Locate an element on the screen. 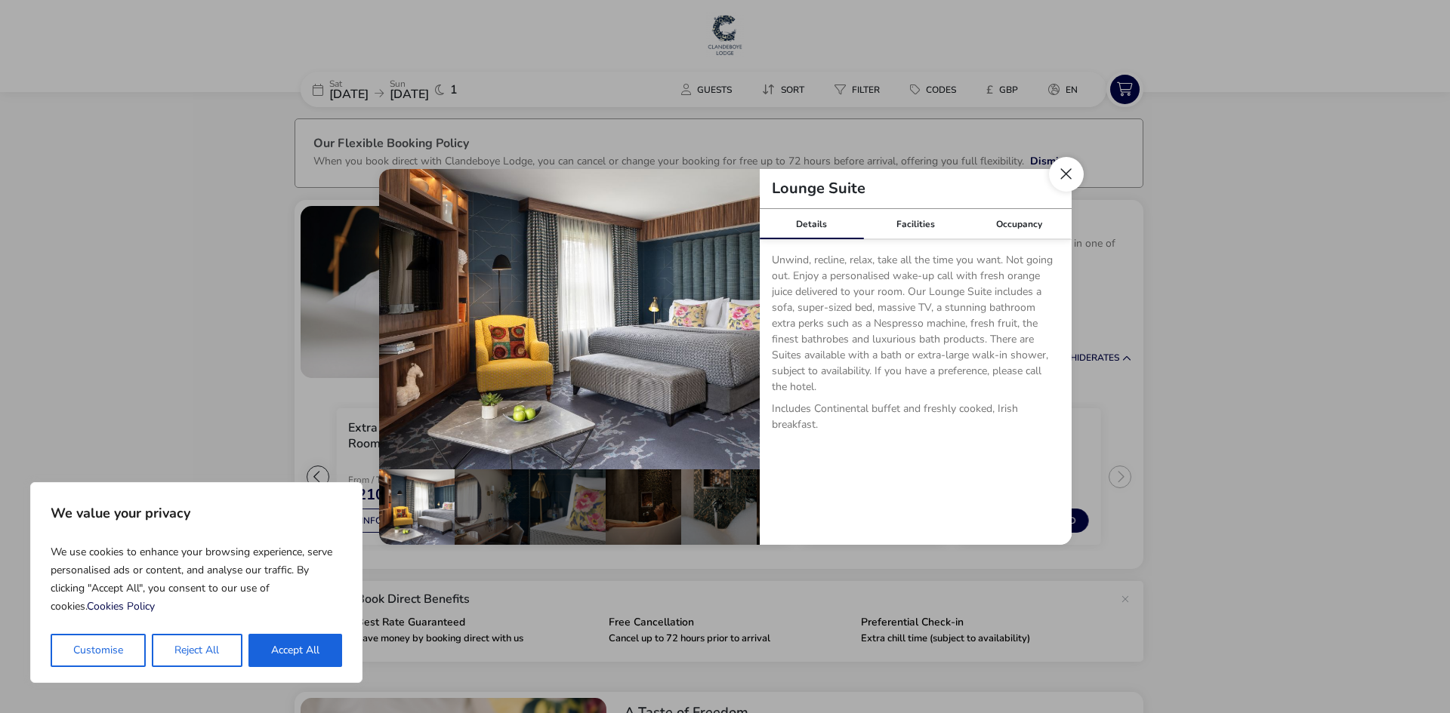  p: Includes Continental buffet and freshly cooked, Irish breakfast. is located at coordinates (915, 420).